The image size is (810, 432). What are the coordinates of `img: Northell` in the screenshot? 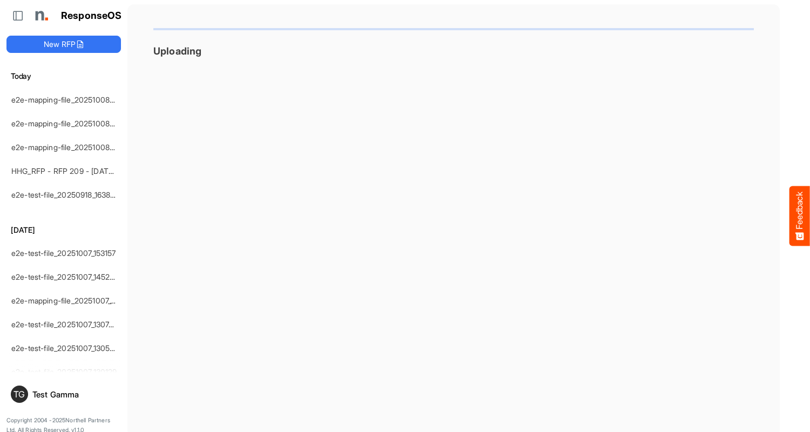 It's located at (41, 16).